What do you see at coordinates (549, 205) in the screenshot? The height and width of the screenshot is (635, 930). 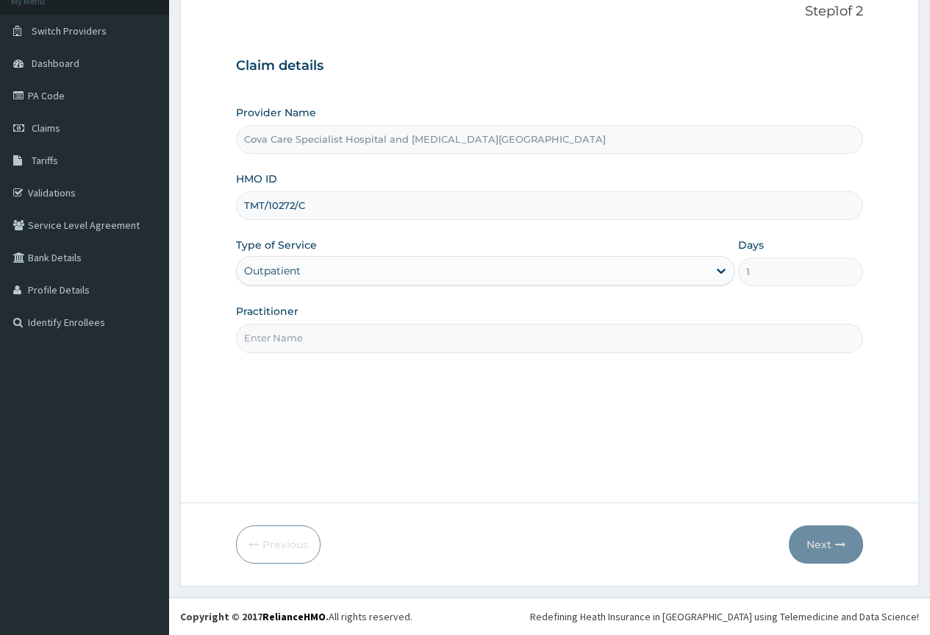 I see `input: Enter HMO ID` at bounding box center [549, 205].